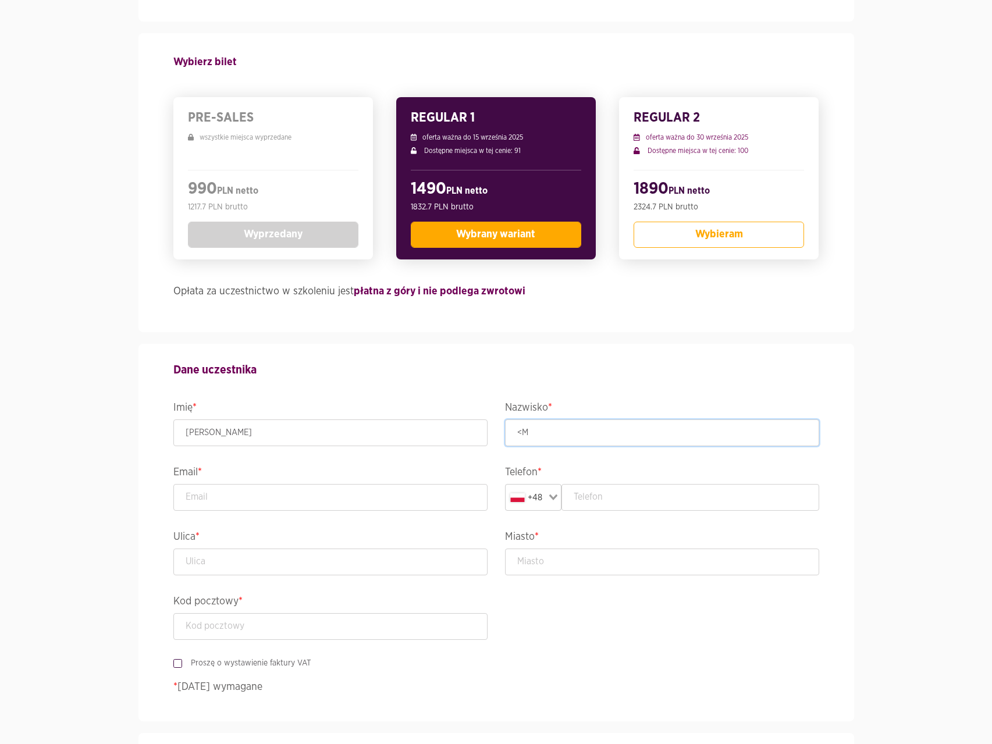 The image size is (992, 744). Describe the element at coordinates (496, 234) in the screenshot. I see `button: Wybrany wariant` at that location.